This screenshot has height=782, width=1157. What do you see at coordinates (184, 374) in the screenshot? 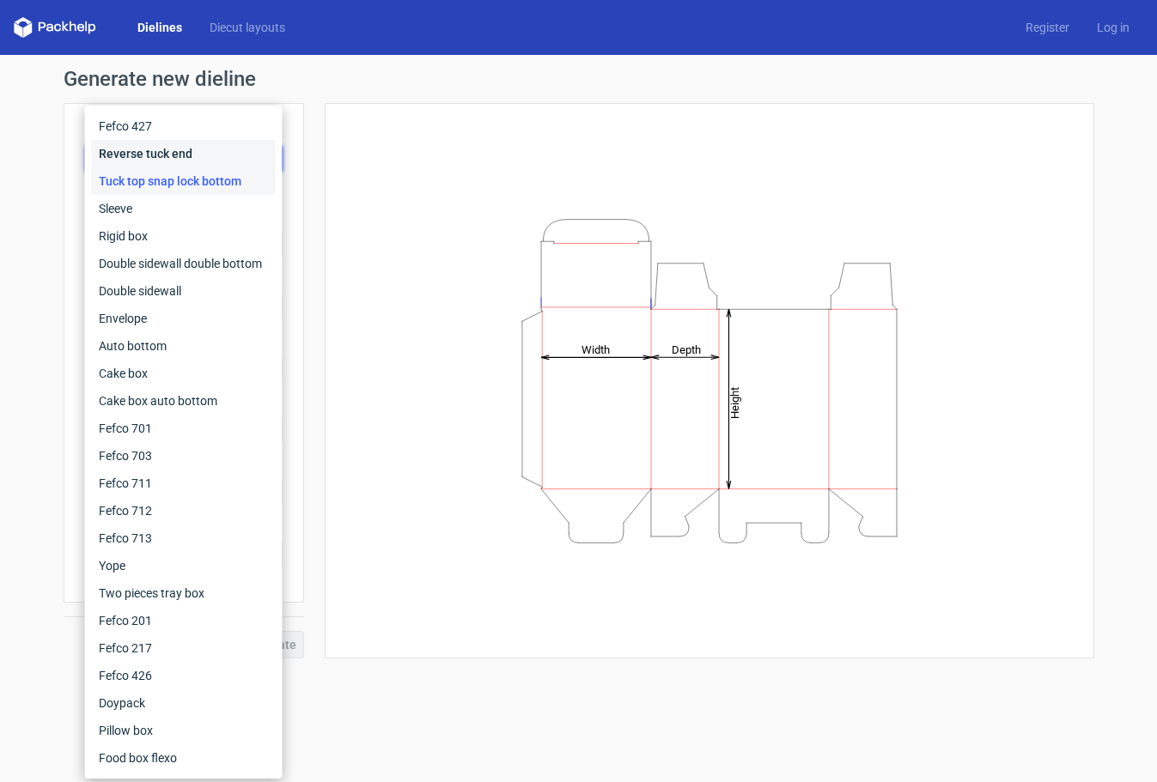
I see `div: Cake box` at bounding box center [184, 374].